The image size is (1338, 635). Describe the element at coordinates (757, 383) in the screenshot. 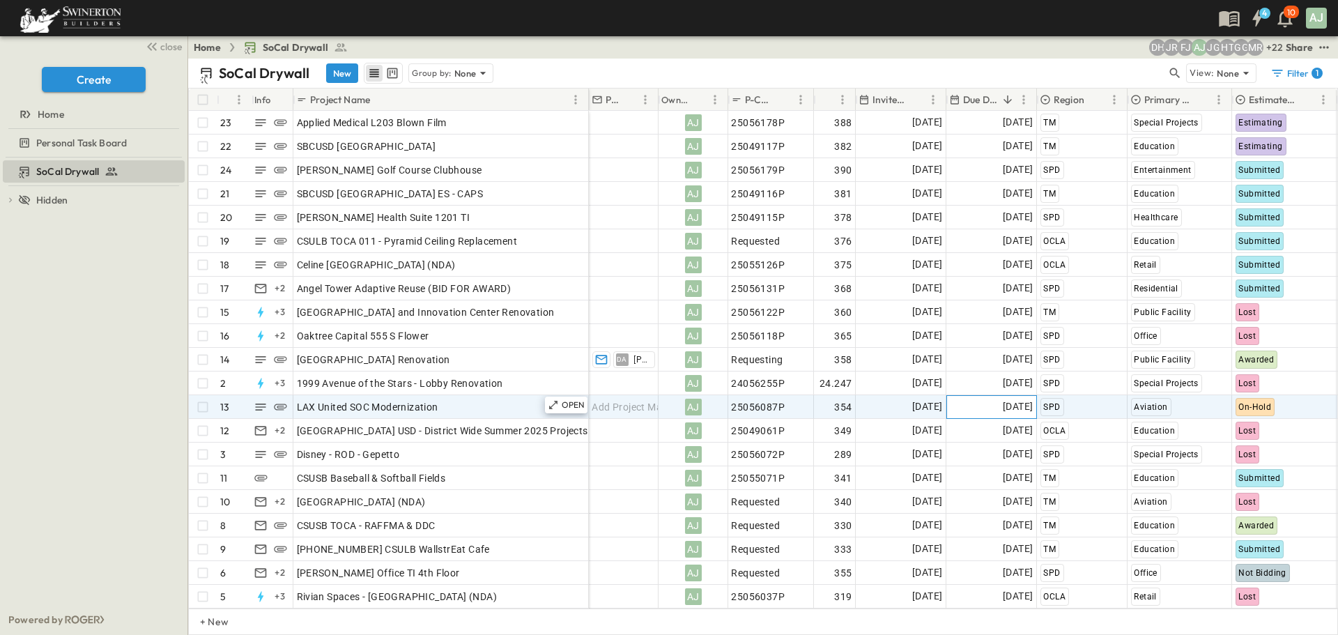

I see `span: 24056255P` at that location.